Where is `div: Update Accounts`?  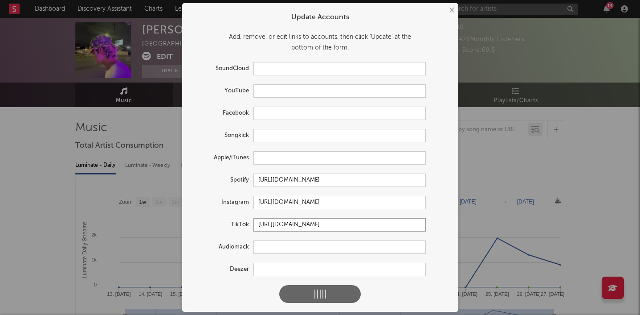
div: Update Accounts is located at coordinates (320, 17).